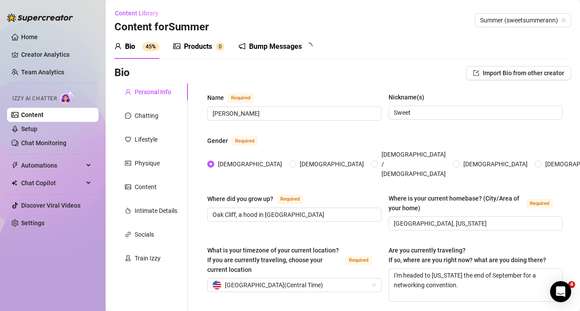 This screenshot has height=311, width=580. Describe the element at coordinates (237, 141) in the screenshot. I see `label: Gender` at that location.